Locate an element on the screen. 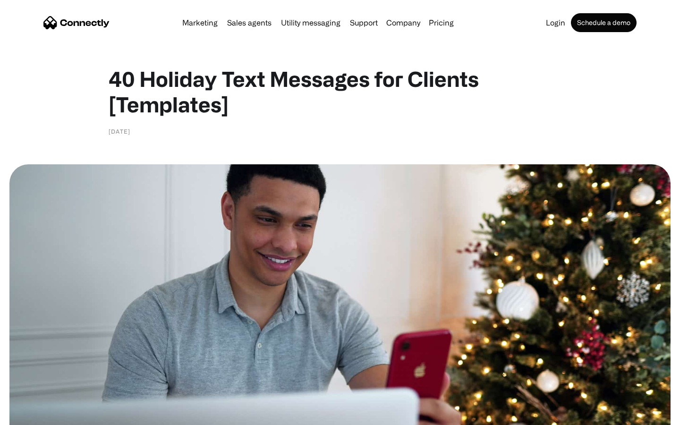 This screenshot has height=425, width=680. aside: Language selected: English is located at coordinates (33, 415).